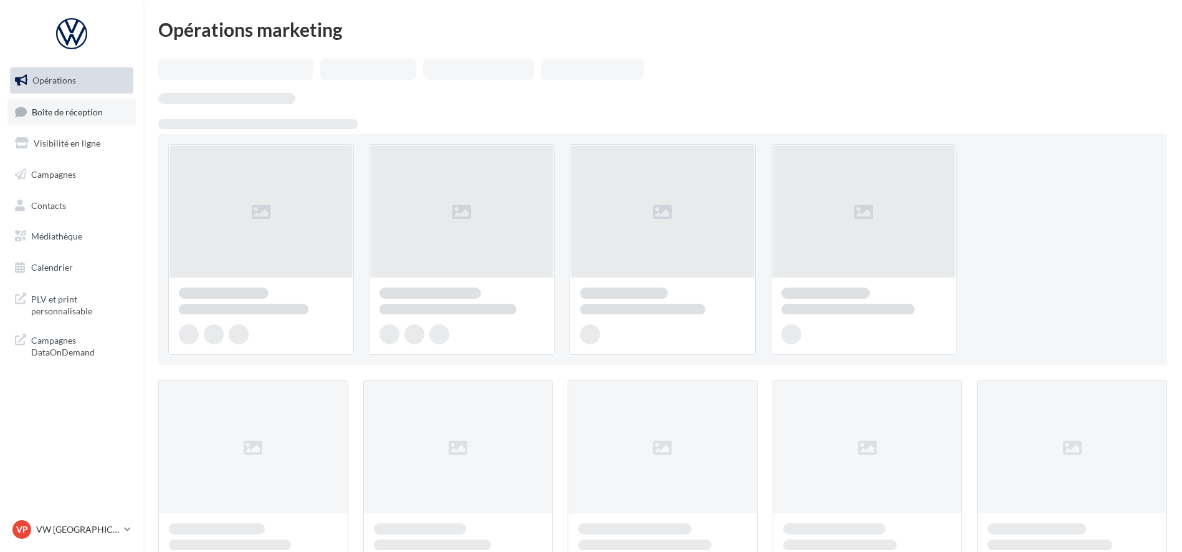 The image size is (1182, 552). What do you see at coordinates (72, 206) in the screenshot?
I see `a: Contacts` at bounding box center [72, 206].